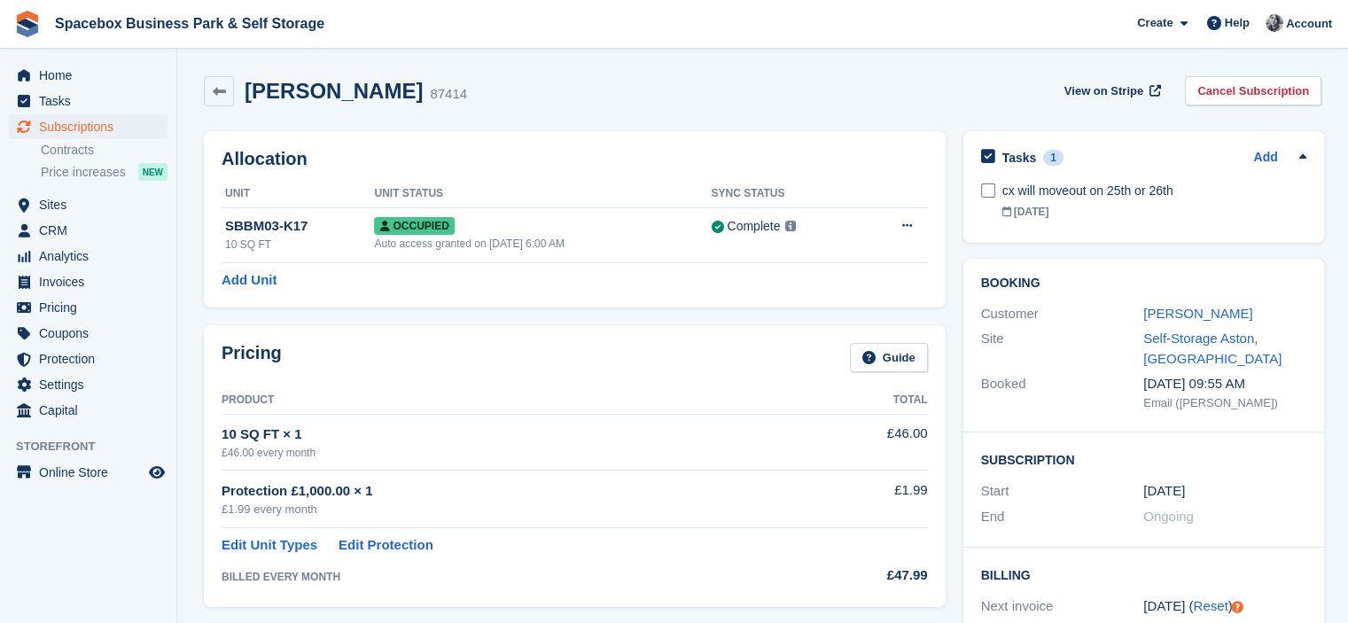 Image resolution: width=1348 pixels, height=623 pixels. I want to click on a: Reset, so click(1210, 605).